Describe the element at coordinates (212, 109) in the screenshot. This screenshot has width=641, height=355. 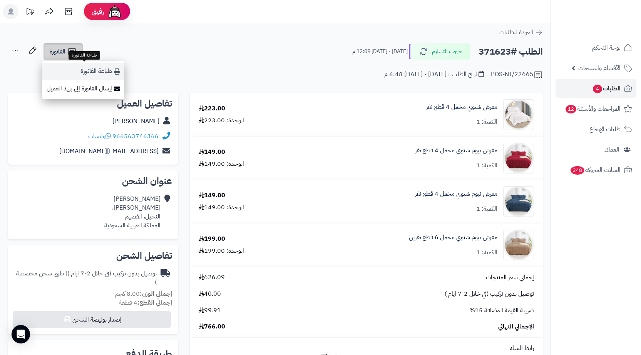
I see `div: 223.00` at that location.